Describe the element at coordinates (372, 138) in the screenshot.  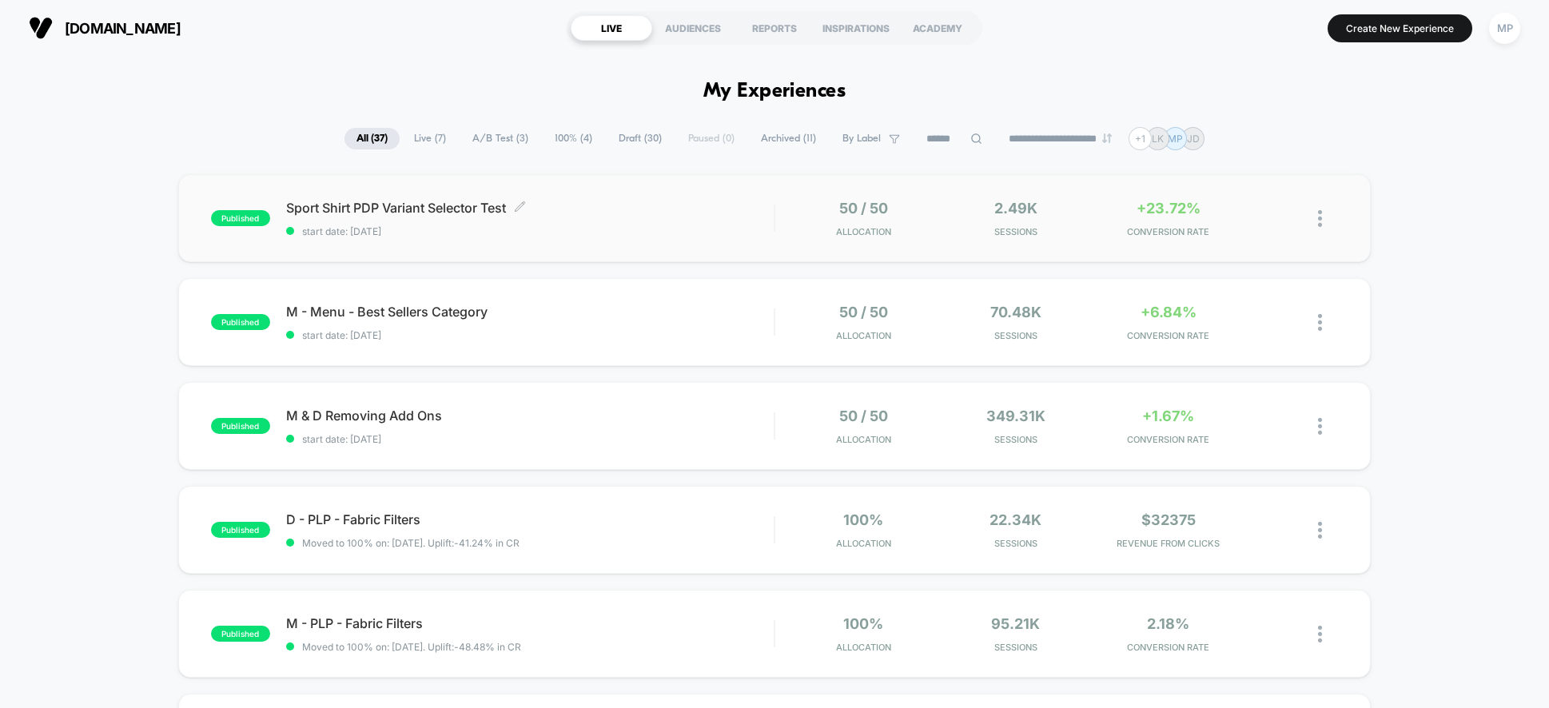
I see `span: All ( 37 )` at that location.